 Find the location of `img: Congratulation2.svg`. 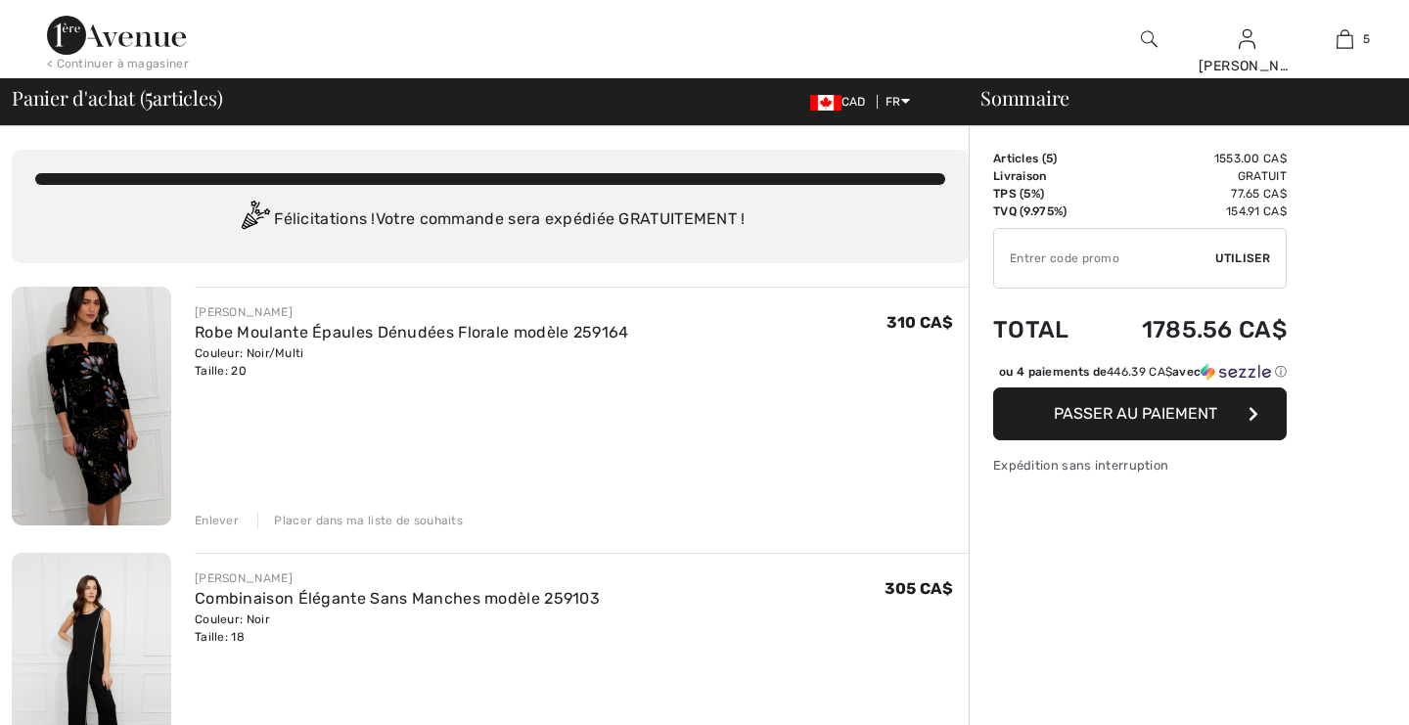

img: Congratulation2.svg is located at coordinates (254, 220).